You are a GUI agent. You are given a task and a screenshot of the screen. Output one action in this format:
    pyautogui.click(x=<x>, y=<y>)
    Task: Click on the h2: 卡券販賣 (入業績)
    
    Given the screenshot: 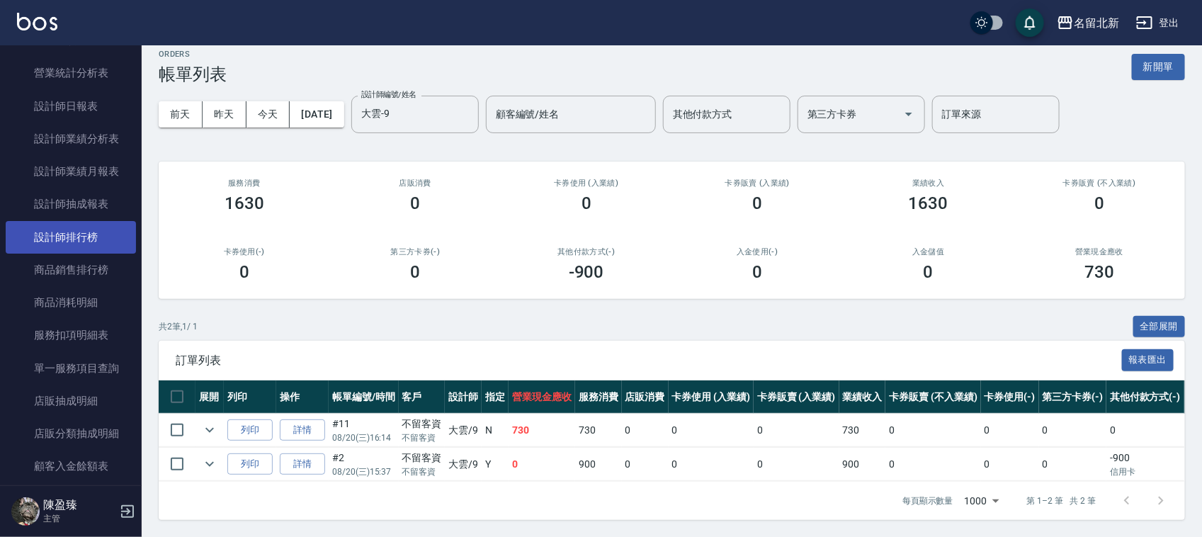 What is the action you would take?
    pyautogui.click(x=758, y=183)
    